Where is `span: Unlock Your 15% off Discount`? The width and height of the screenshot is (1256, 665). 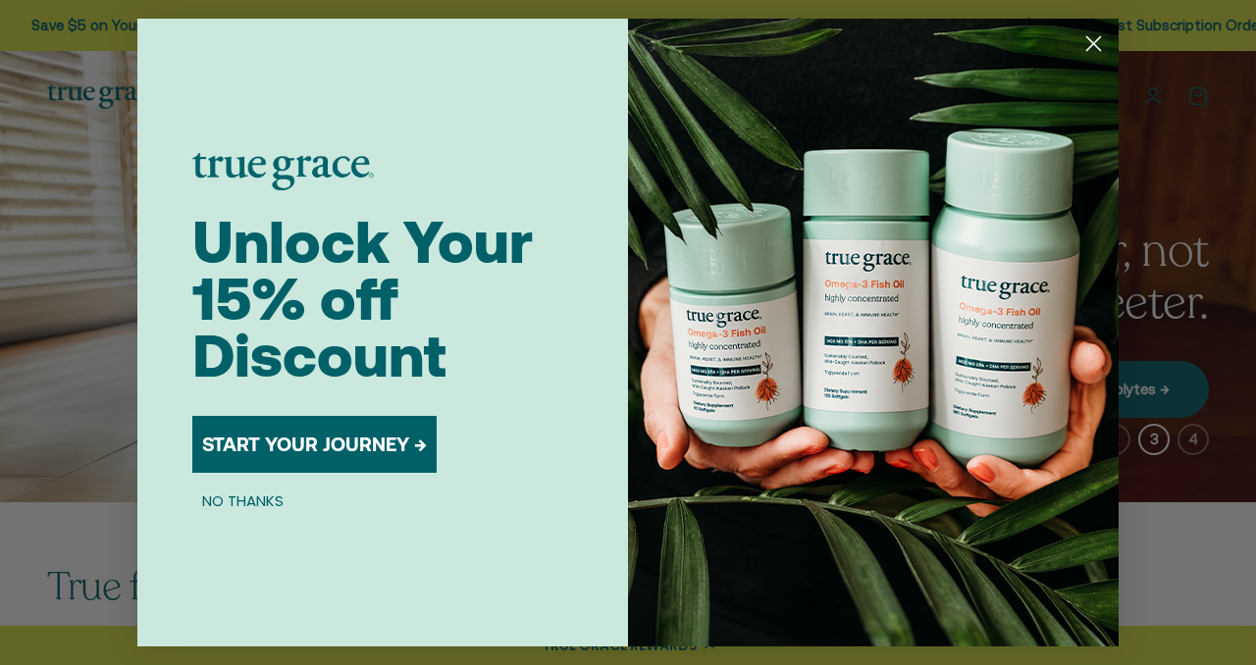
span: Unlock Your 15% off Discount is located at coordinates (362, 298).